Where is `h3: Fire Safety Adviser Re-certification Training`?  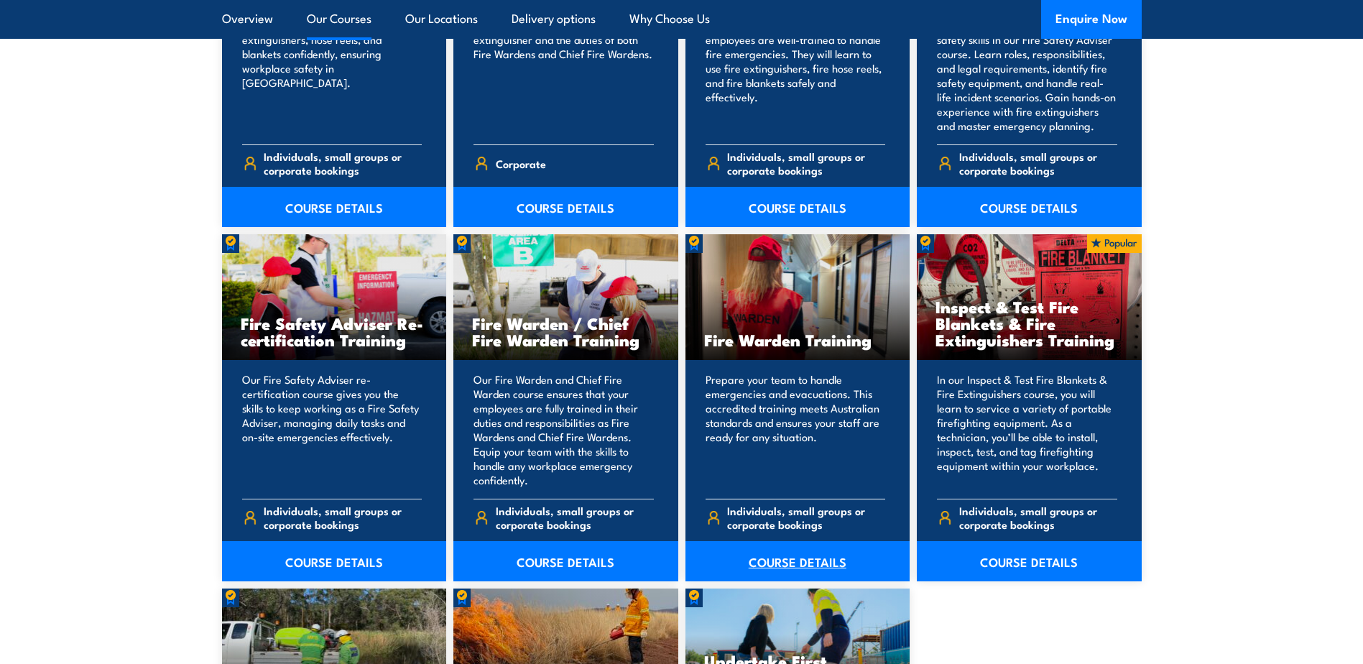
h3: Fire Safety Adviser Re-certification Training is located at coordinates (334, 331).